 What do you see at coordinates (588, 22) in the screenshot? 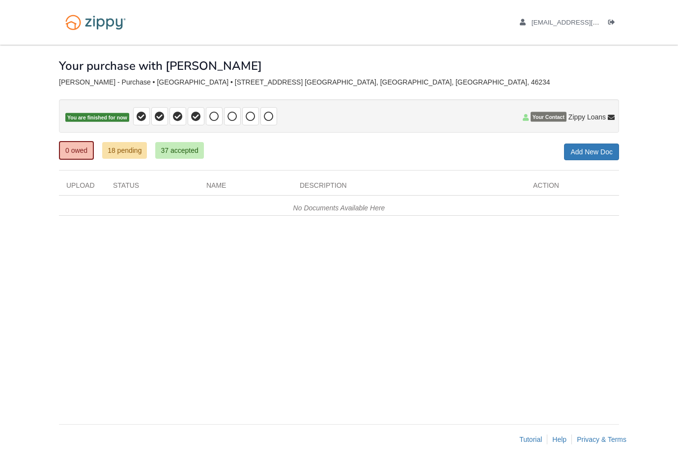
I see `span: brookelynntarter@gmail.com` at bounding box center [588, 22].